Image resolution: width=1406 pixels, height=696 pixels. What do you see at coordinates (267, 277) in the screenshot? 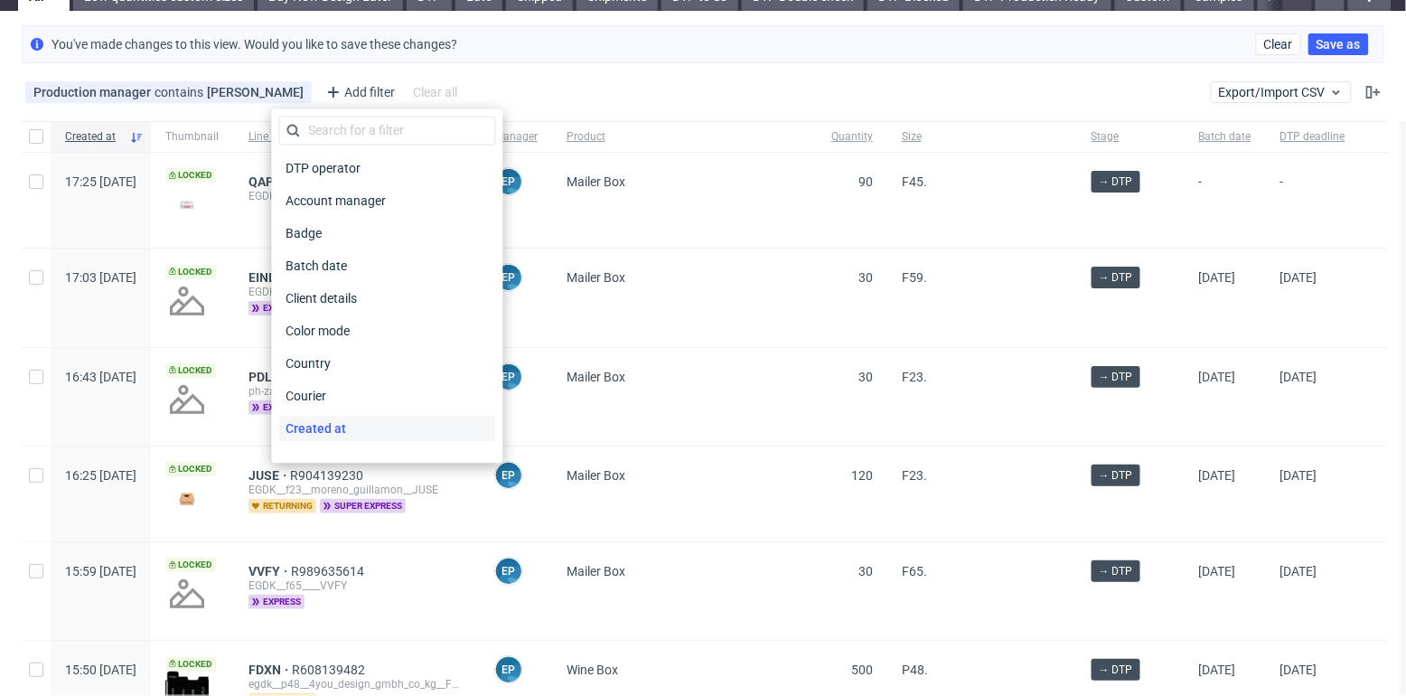
I see `a: EINL` at bounding box center [267, 277].